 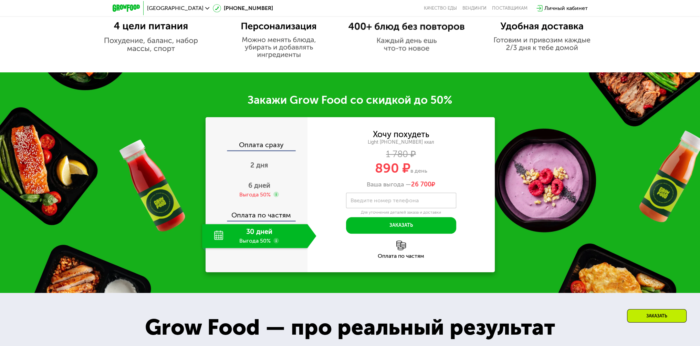 What do you see at coordinates (350, 327) in the screenshot?
I see `div: Grow Food — про реальный результат` at bounding box center [350, 327].